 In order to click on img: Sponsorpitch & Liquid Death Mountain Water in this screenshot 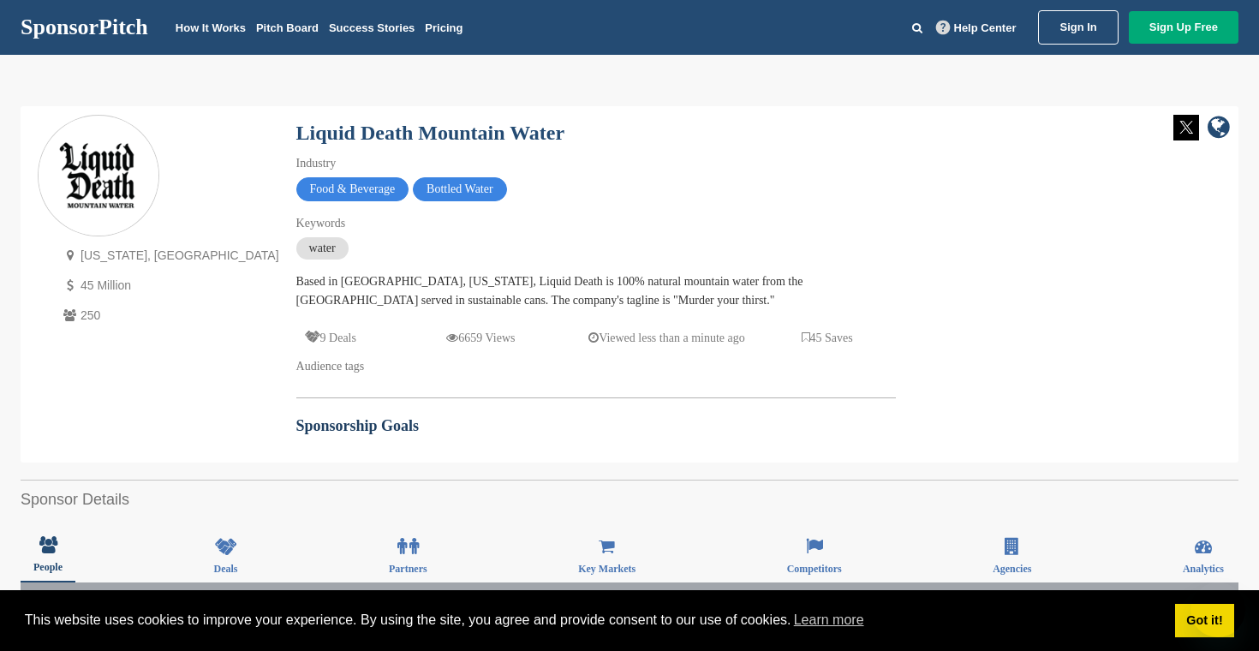, I will do `click(99, 176)`.